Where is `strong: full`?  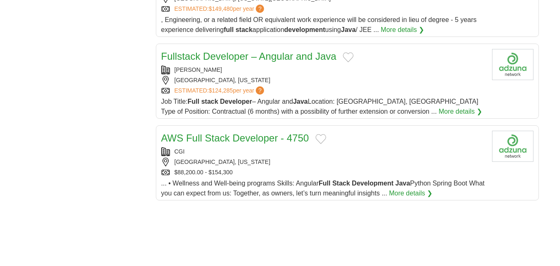 strong: full is located at coordinates (229, 29).